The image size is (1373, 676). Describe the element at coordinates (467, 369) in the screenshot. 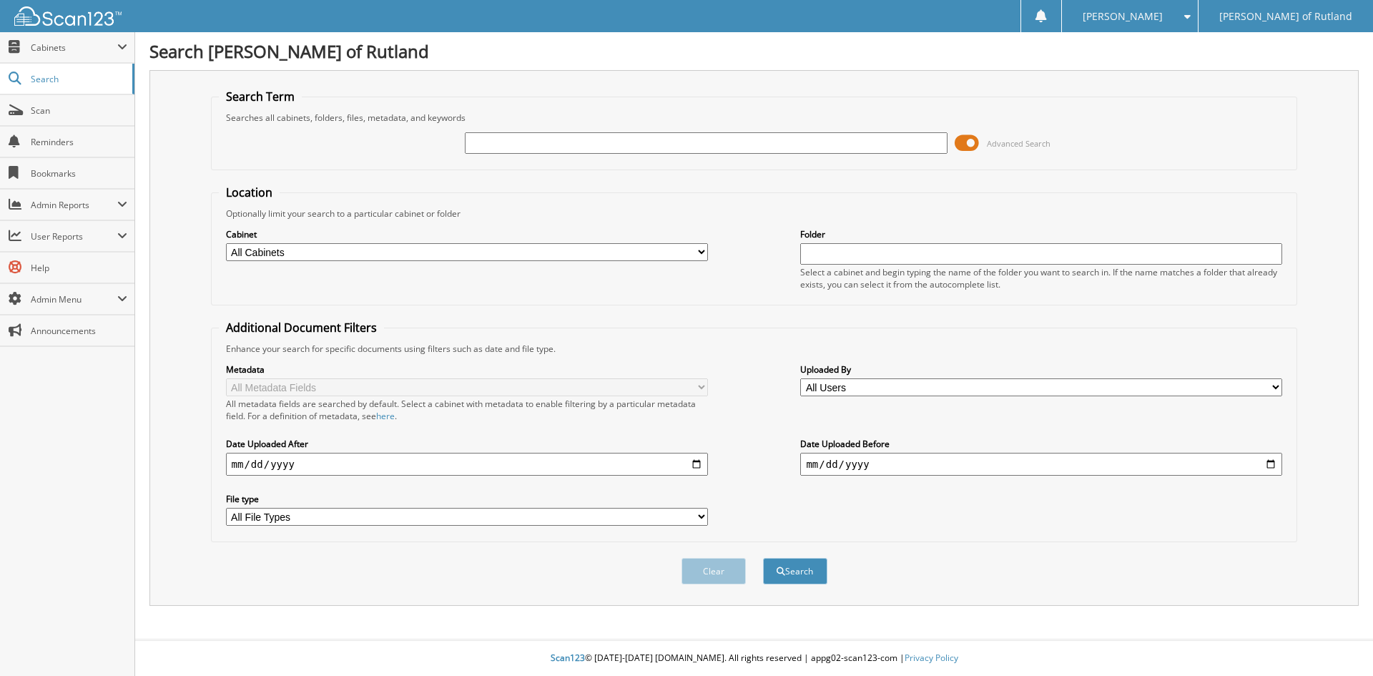

I see `label: Metadata` at that location.